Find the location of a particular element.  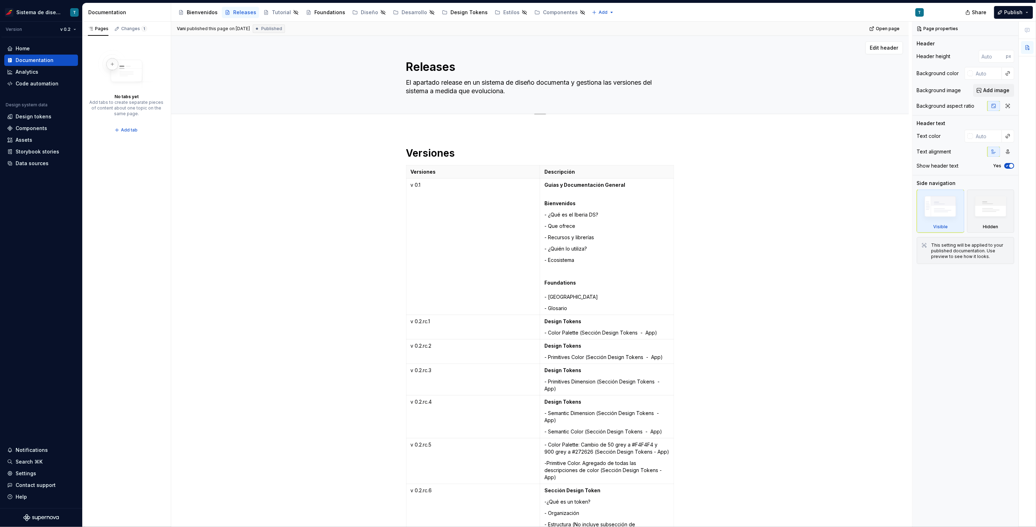

div: No tabs yet is located at coordinates (127, 97).